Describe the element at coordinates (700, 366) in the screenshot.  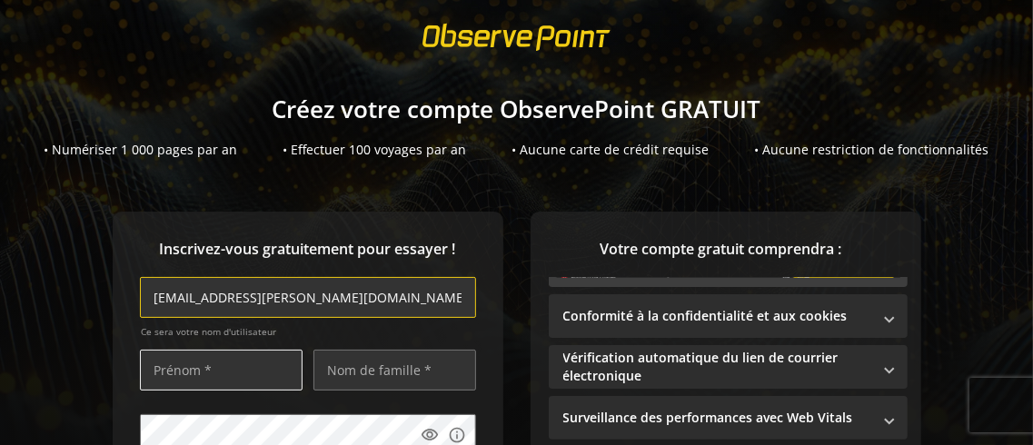
I see `font: Vérification automatique du lien de courrier électronique` at that location.